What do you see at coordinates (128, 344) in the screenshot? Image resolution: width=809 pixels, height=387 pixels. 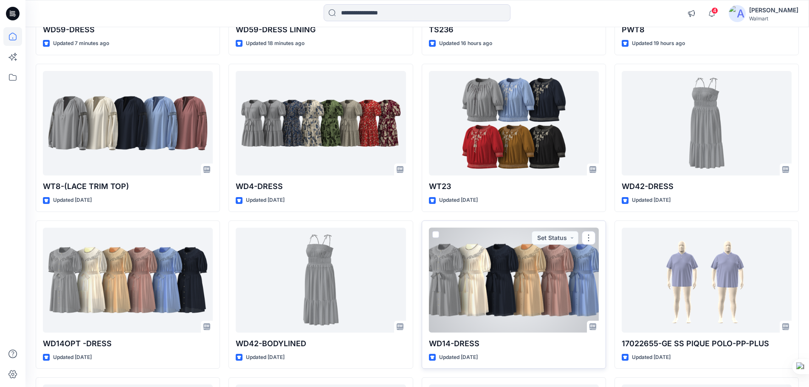 I see `p: WD14OPT -DRESS` at bounding box center [128, 344].